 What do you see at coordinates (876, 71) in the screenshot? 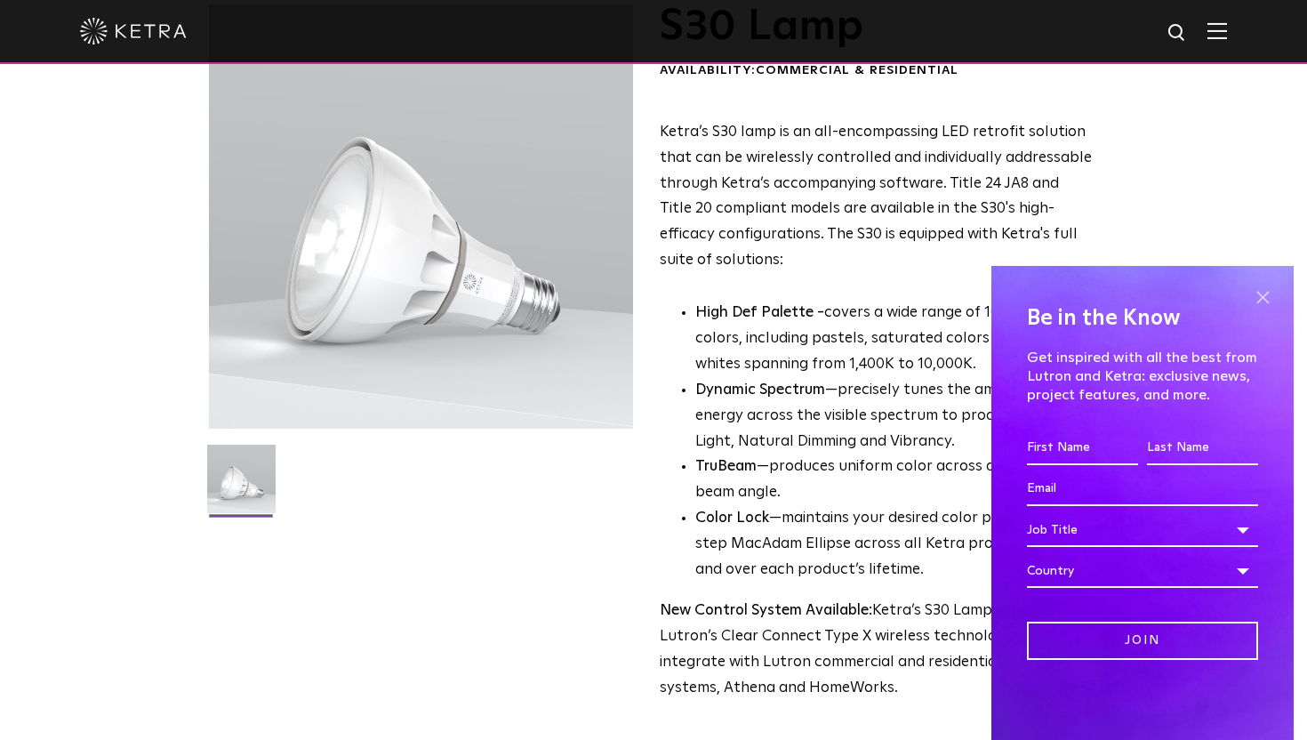
I see `div: Availability:` at bounding box center [876, 71].